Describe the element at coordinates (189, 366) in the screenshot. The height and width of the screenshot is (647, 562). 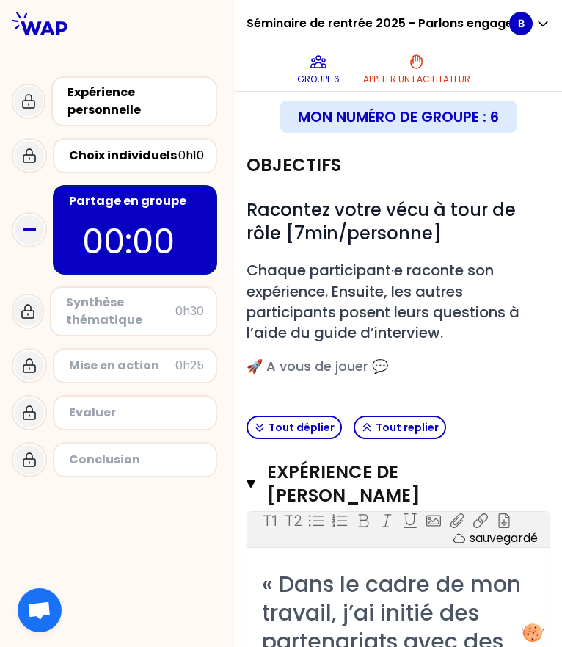
I see `div: 0h25` at that location.